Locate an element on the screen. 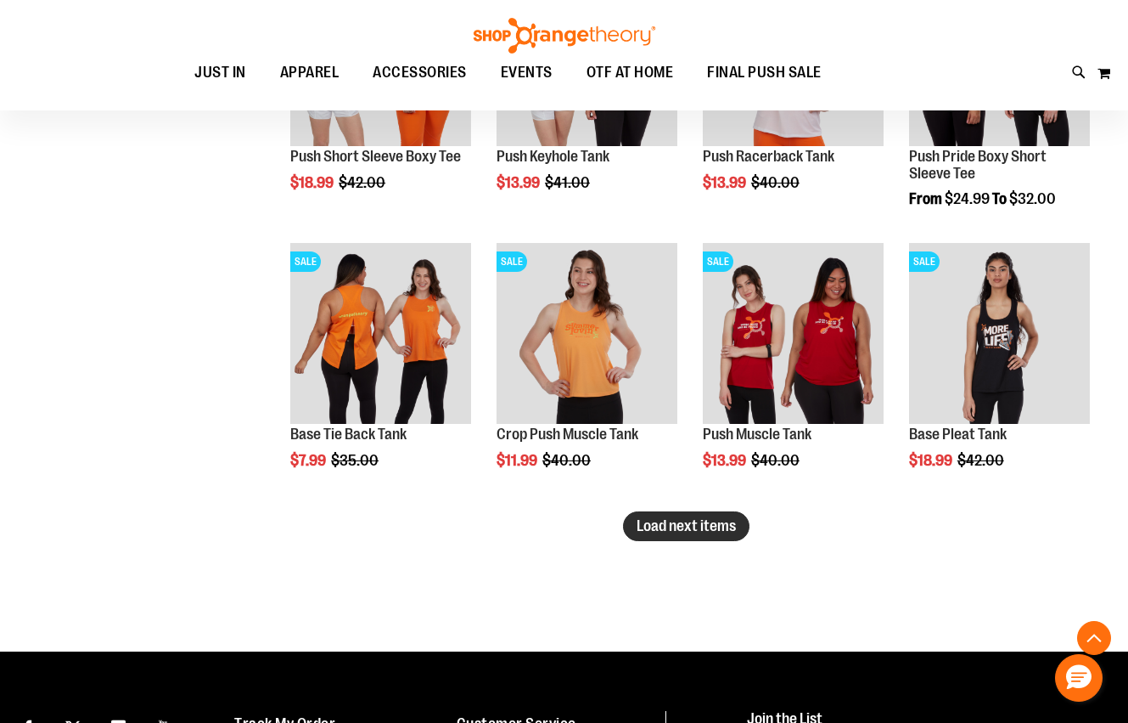 The height and width of the screenshot is (723, 1128). span: From is located at coordinates (926, 199).